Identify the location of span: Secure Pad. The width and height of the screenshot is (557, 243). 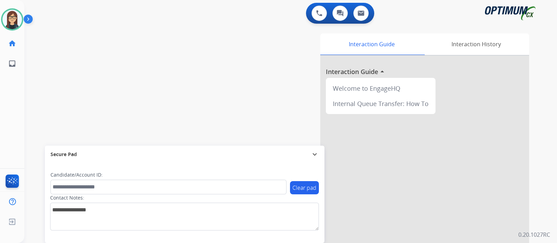
(64, 154).